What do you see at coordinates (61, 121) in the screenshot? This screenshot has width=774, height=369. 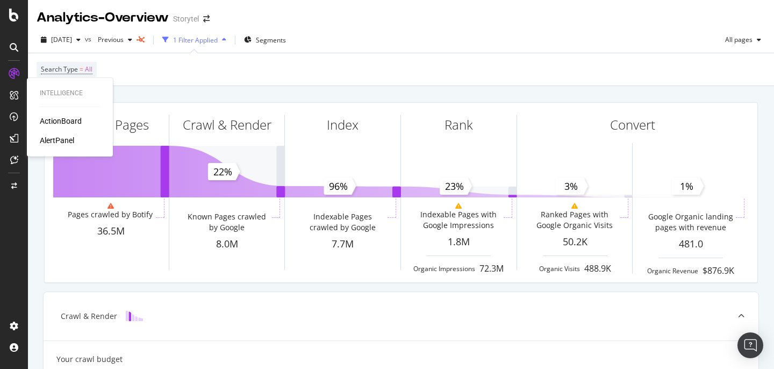 I see `a: ActionBoard` at bounding box center [61, 121].